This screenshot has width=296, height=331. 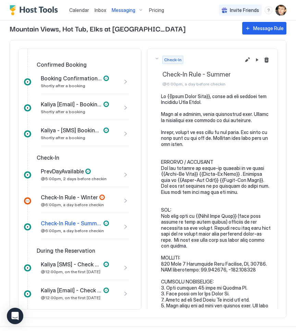 What do you see at coordinates (71, 290) in the screenshot?
I see `span: Kaliya [Email] - Check Supplies` at bounding box center [71, 290].